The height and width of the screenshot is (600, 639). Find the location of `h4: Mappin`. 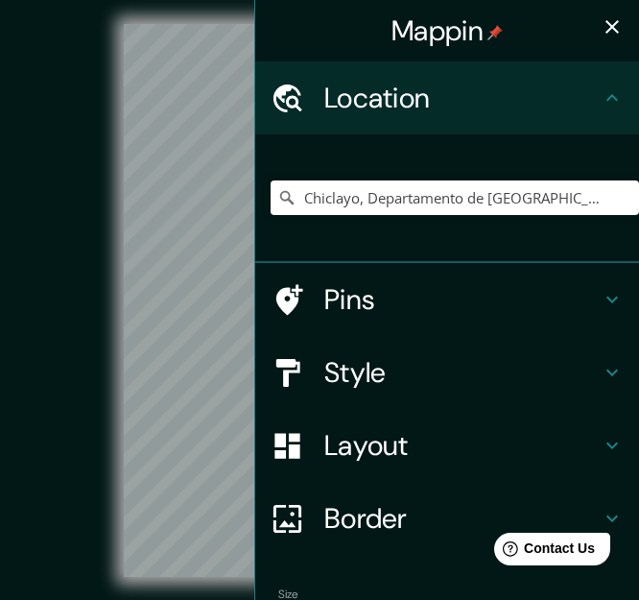

h4: Mappin is located at coordinates (447, 31).